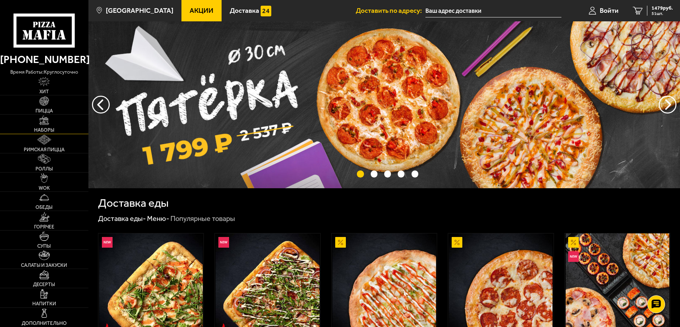 The height and width of the screenshot is (327, 680). I want to click on span: Дополнительно, so click(44, 323).